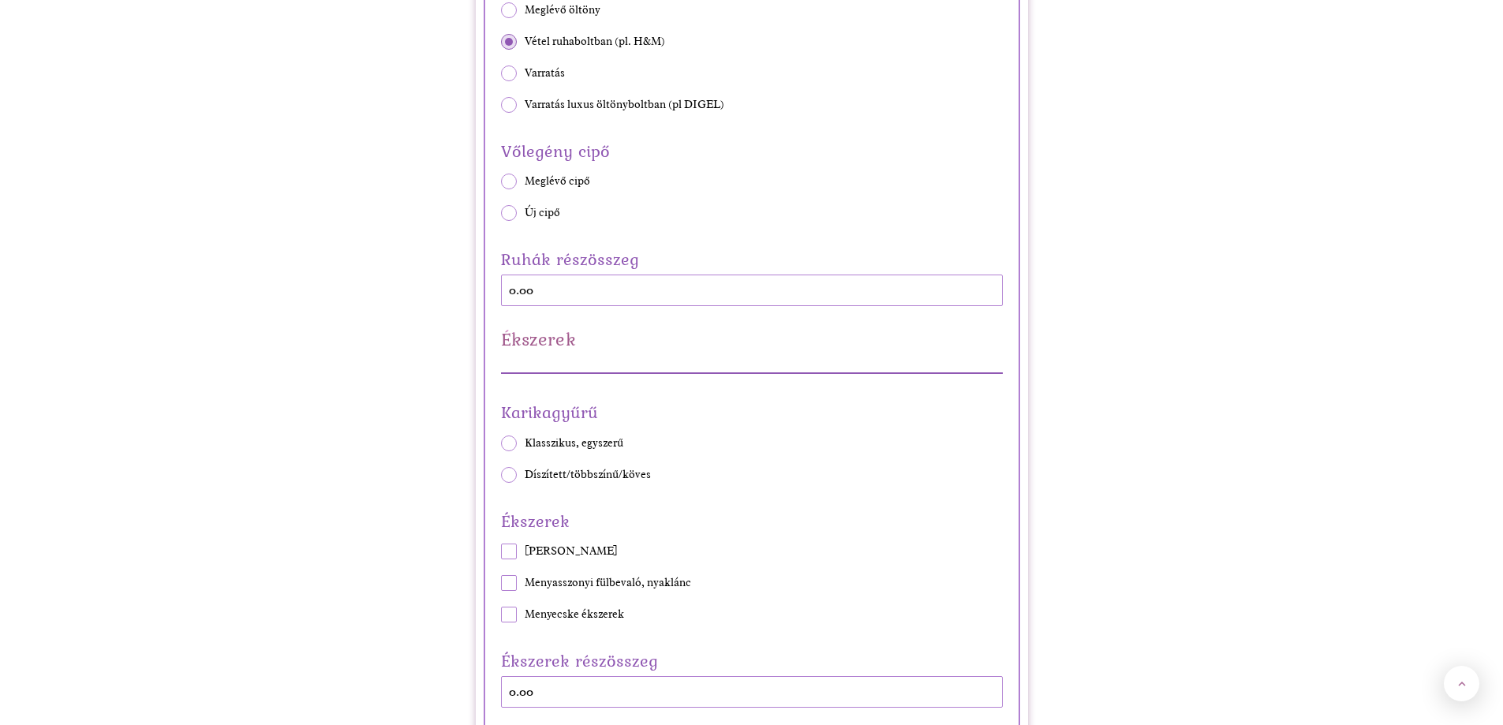  Describe the element at coordinates (752, 521) in the screenshot. I see `span: Ékszerek` at that location.